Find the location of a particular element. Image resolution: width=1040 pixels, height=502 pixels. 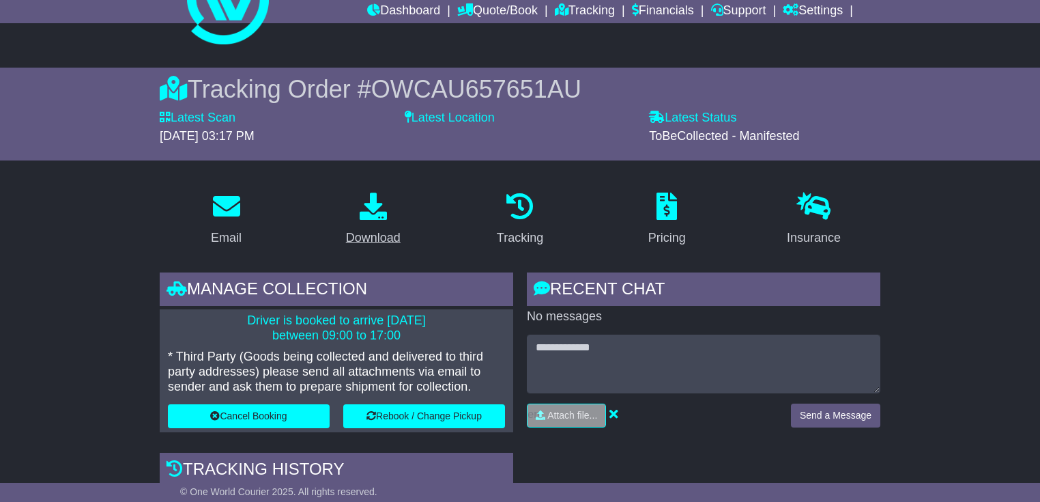

button: Send a Message is located at coordinates (836, 415).